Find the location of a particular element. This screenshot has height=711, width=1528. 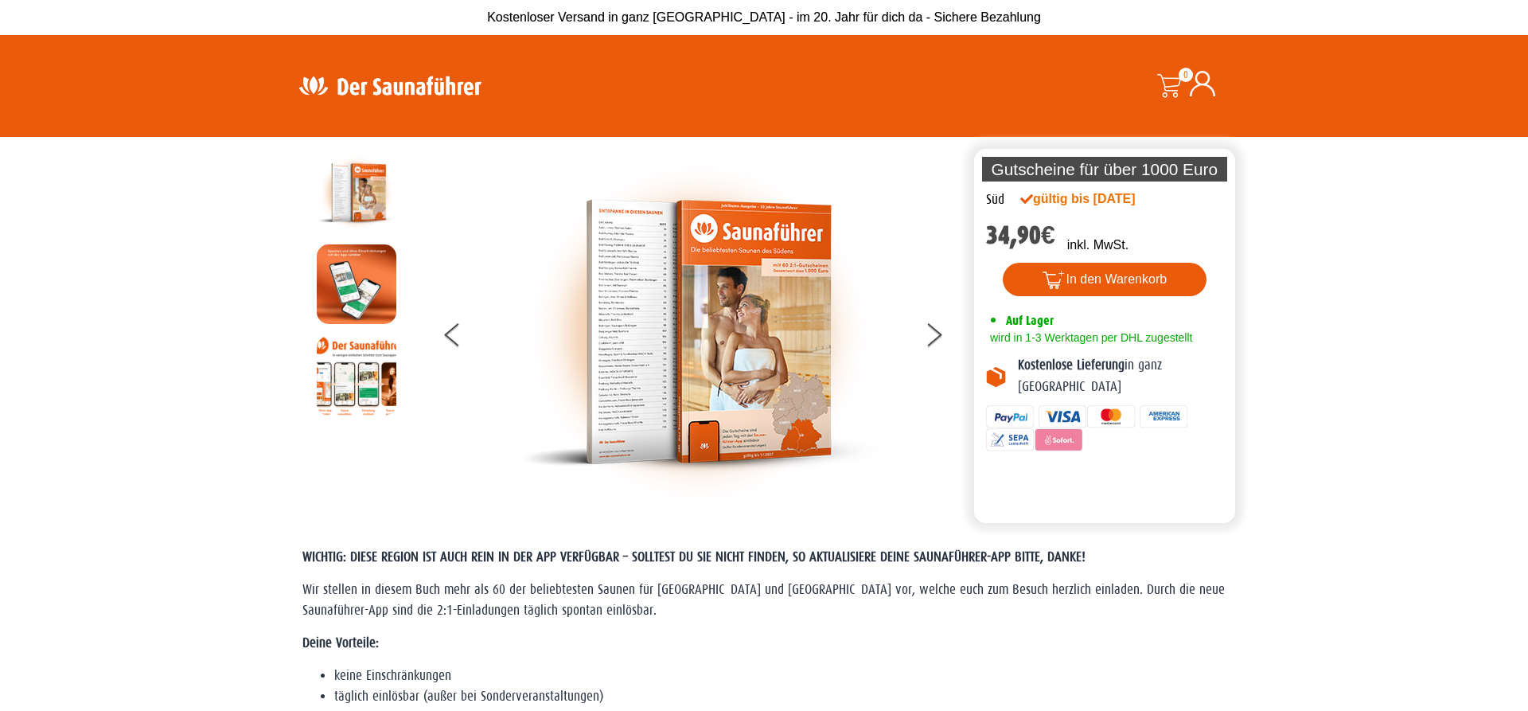

span: 0 is located at coordinates (1186, 75).